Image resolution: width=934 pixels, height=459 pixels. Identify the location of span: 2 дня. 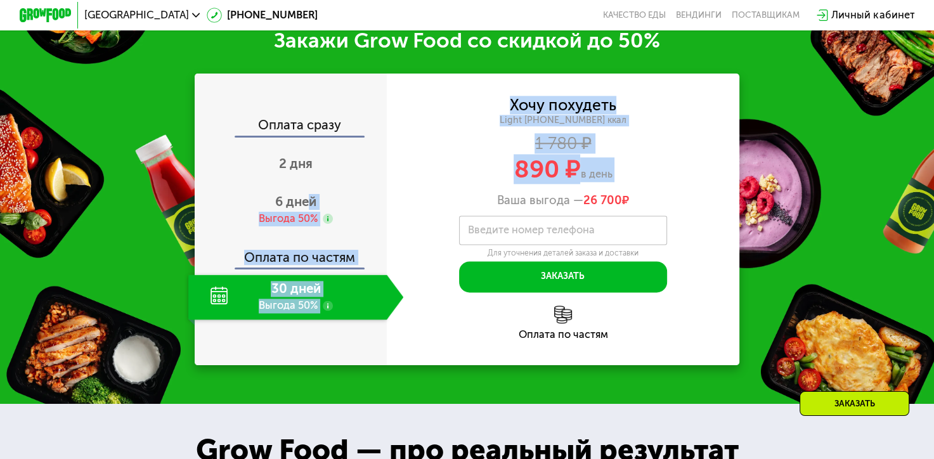
(295, 164).